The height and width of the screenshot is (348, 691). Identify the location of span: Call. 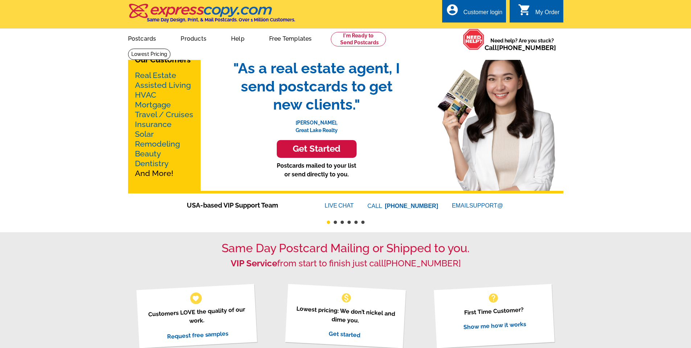
(520, 48).